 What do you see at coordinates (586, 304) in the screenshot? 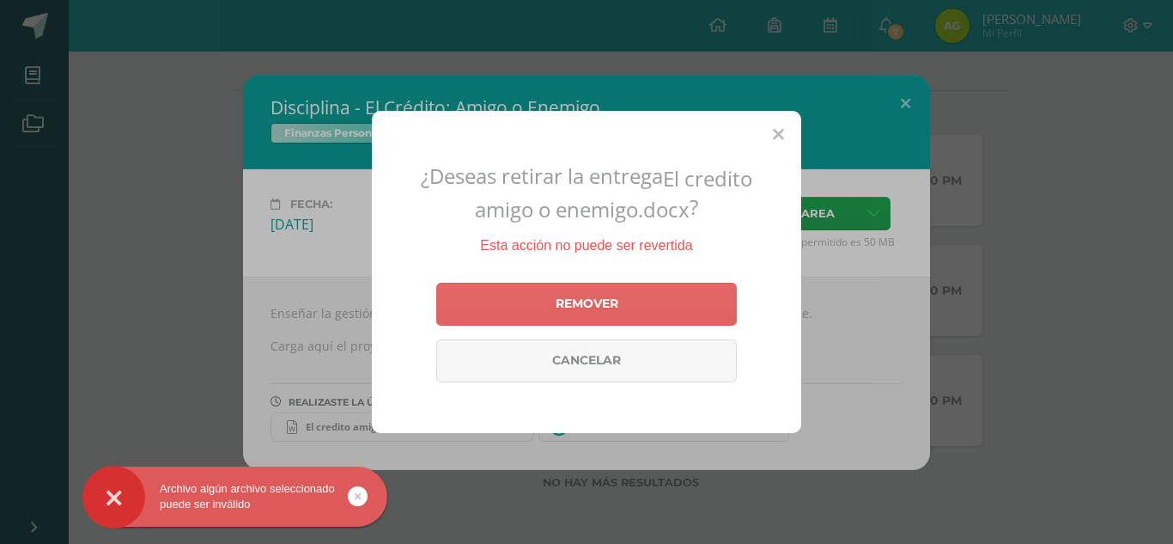
I see `a: Remover` at bounding box center [586, 304].